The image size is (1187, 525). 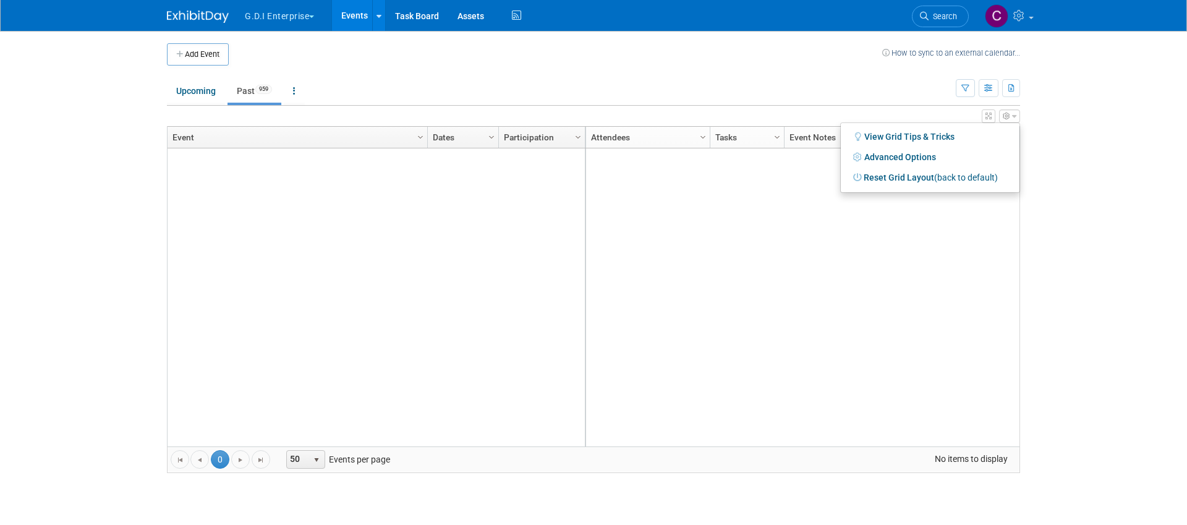 I want to click on a: Event, so click(x=296, y=137).